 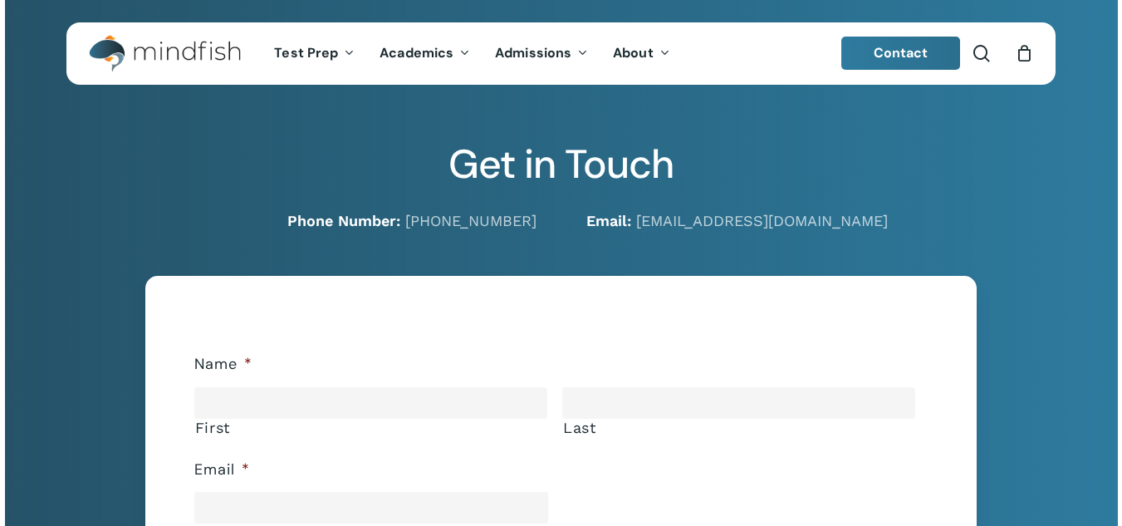 What do you see at coordinates (223, 364) in the screenshot?
I see `label: Name` at bounding box center [223, 364].